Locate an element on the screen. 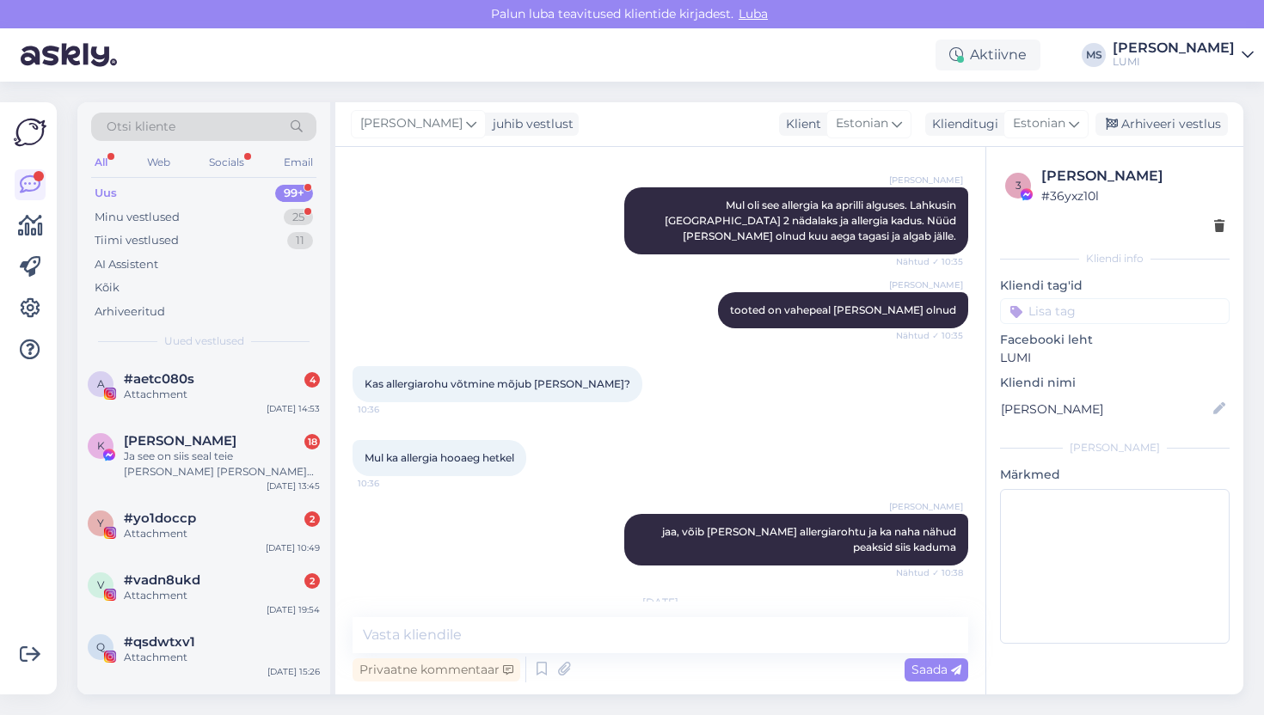  span: #vadn8ukd is located at coordinates (162, 580).